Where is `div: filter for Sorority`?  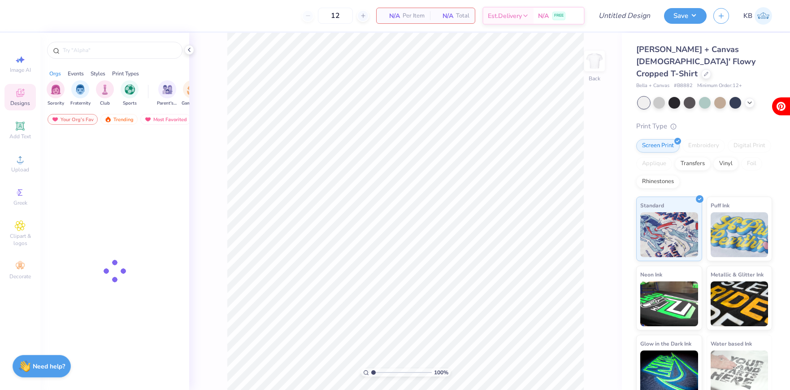
div: filter for Sorority is located at coordinates (56, 93).